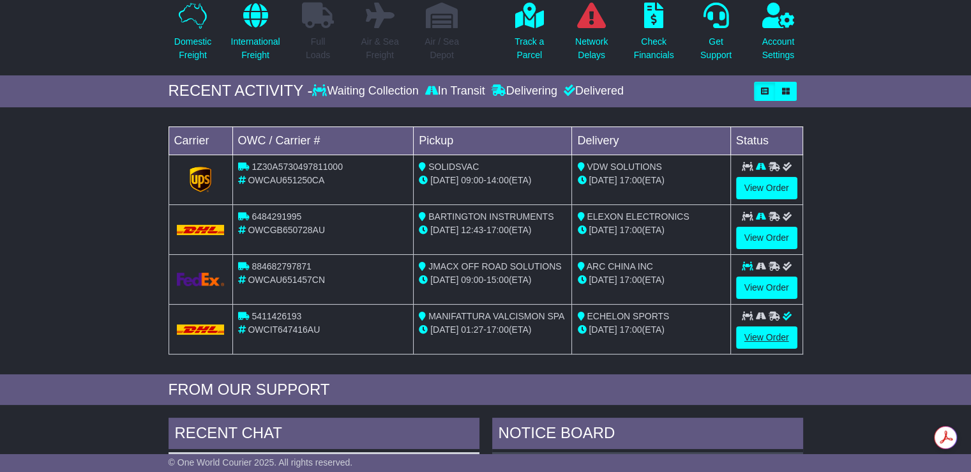  I want to click on p: Account Settings, so click(779, 49).